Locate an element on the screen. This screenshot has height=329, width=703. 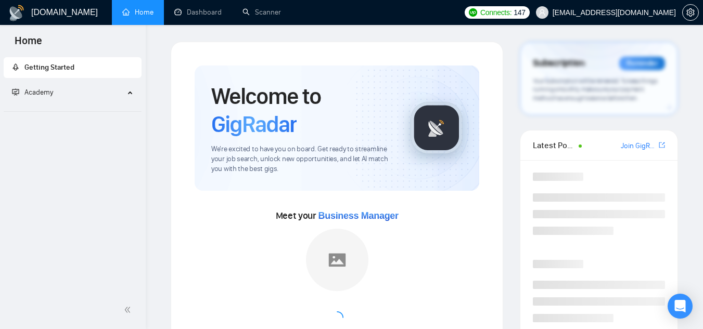
span: 147 is located at coordinates (519, 12).